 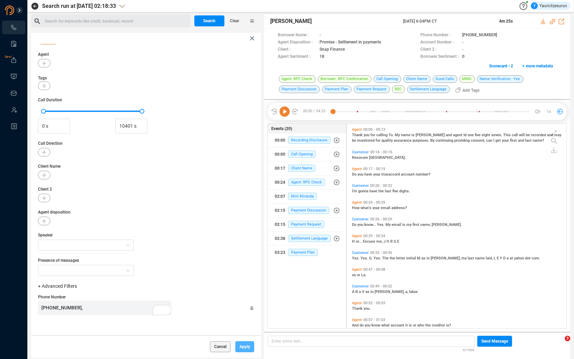 What do you see at coordinates (307, 196) in the screenshot?
I see `button: 02:07Mini Miranda` at bounding box center [307, 196].